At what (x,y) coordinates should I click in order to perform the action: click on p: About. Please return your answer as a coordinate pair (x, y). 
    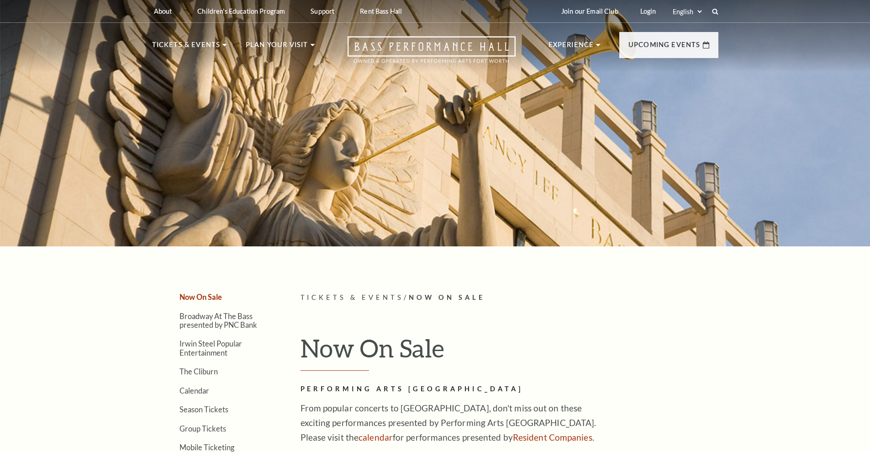
    Looking at the image, I should click on (163, 11).